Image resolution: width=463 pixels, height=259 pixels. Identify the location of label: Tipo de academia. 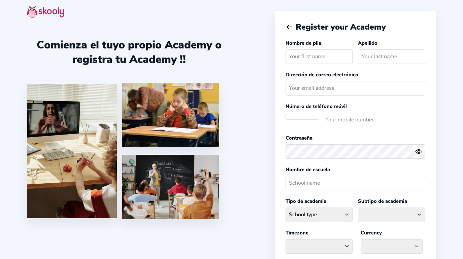
(306, 201).